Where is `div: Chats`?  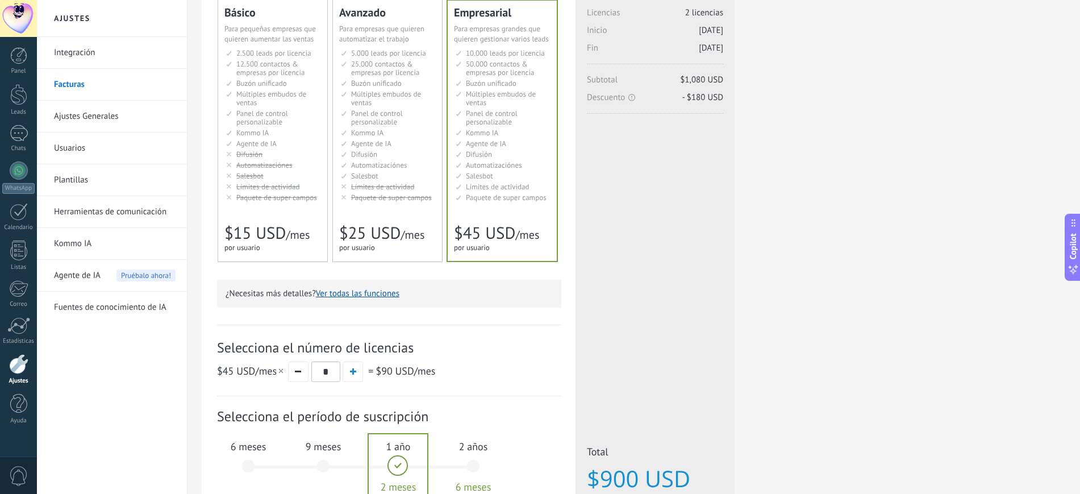 div: Chats is located at coordinates (19, 148).